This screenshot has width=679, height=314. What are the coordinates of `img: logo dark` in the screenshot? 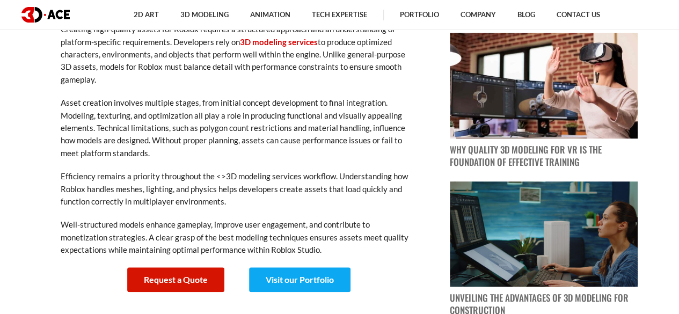 It's located at (46, 14).